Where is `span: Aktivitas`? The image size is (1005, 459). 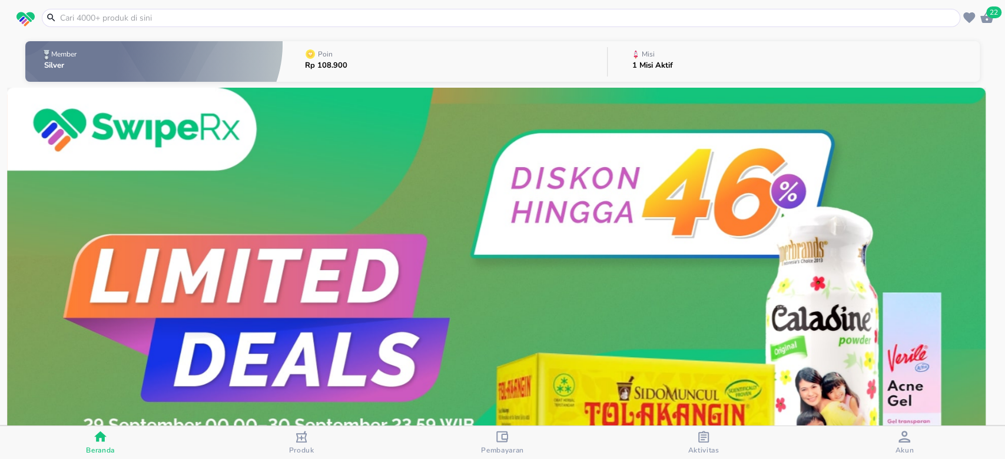 span: Aktivitas is located at coordinates (703, 450).